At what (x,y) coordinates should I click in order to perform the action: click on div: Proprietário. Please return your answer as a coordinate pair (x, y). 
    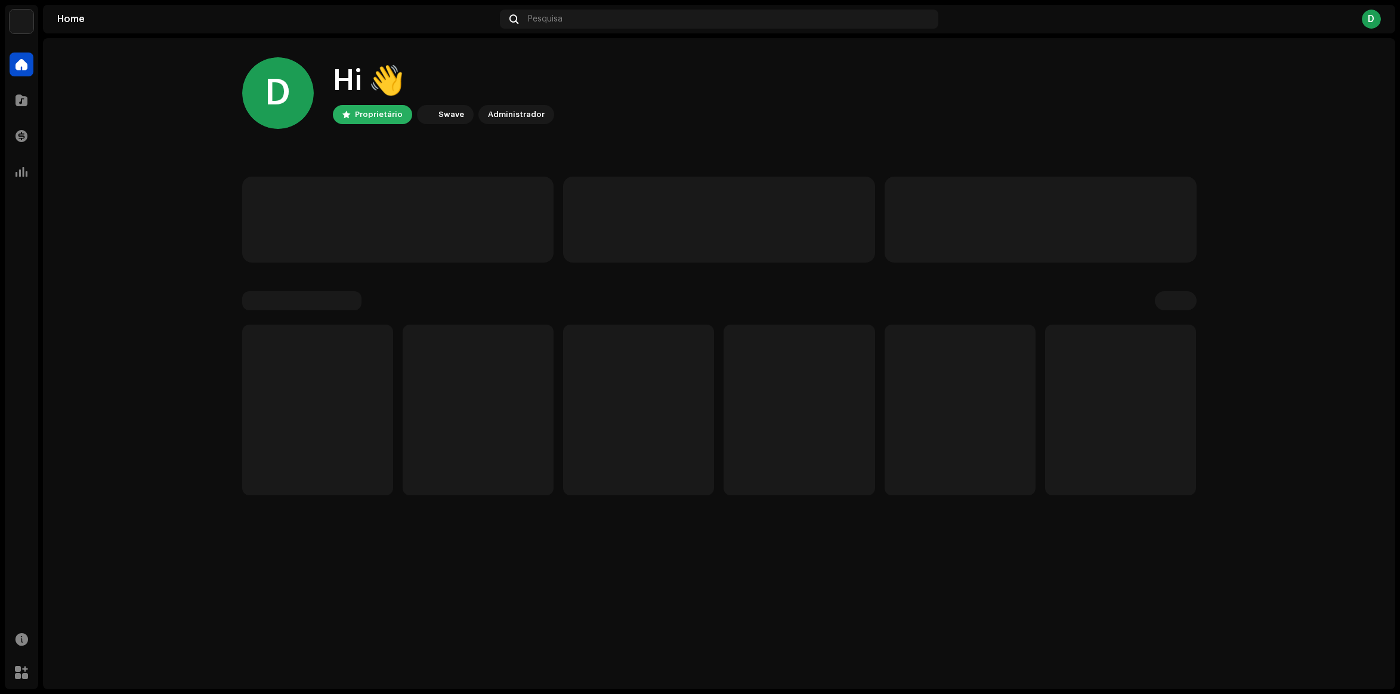
    Looking at the image, I should click on (379, 115).